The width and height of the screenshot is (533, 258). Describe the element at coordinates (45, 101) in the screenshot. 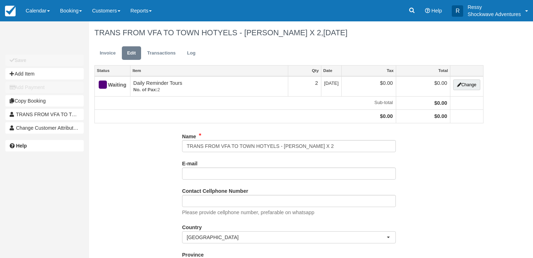

I see `button: Copy Booking` at that location.